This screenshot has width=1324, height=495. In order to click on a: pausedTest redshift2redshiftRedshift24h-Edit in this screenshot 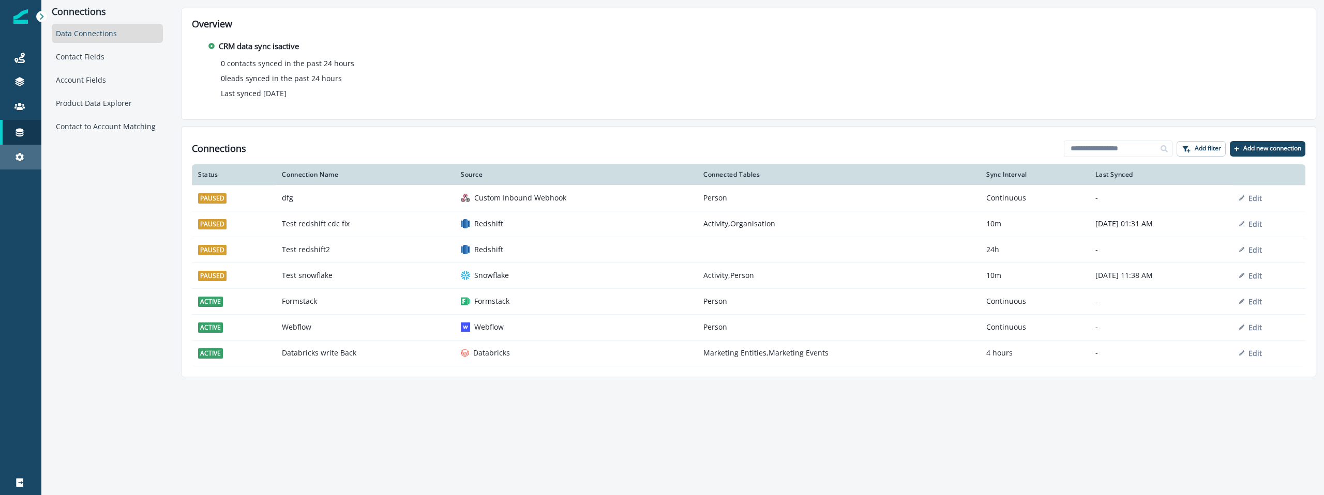, I will do `click(748, 250)`.